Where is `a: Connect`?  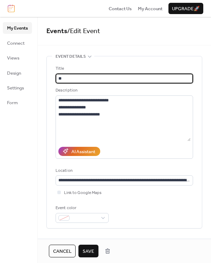
a: Connect is located at coordinates (17, 43).